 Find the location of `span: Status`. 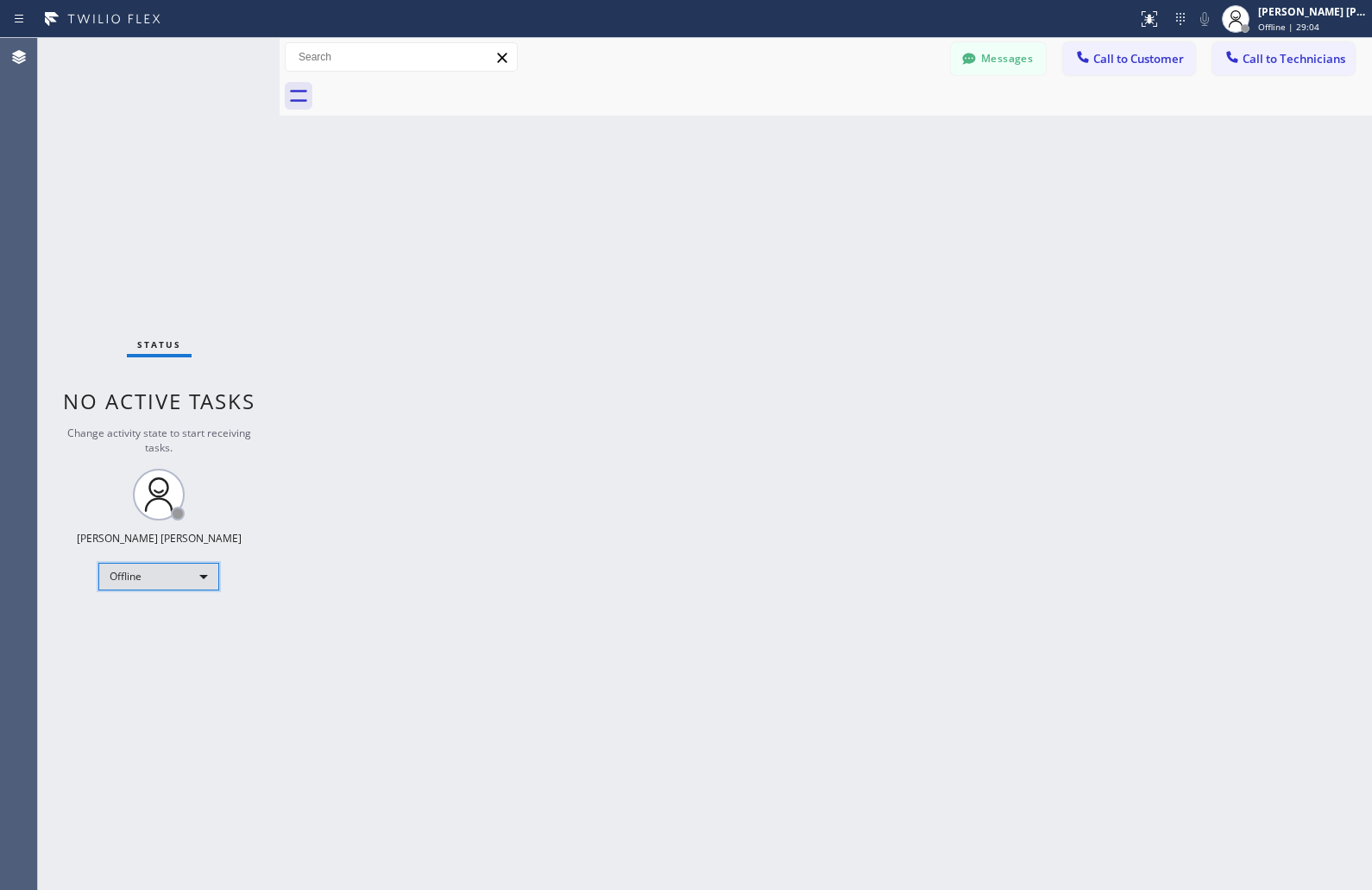

span: Status is located at coordinates (159, 344).